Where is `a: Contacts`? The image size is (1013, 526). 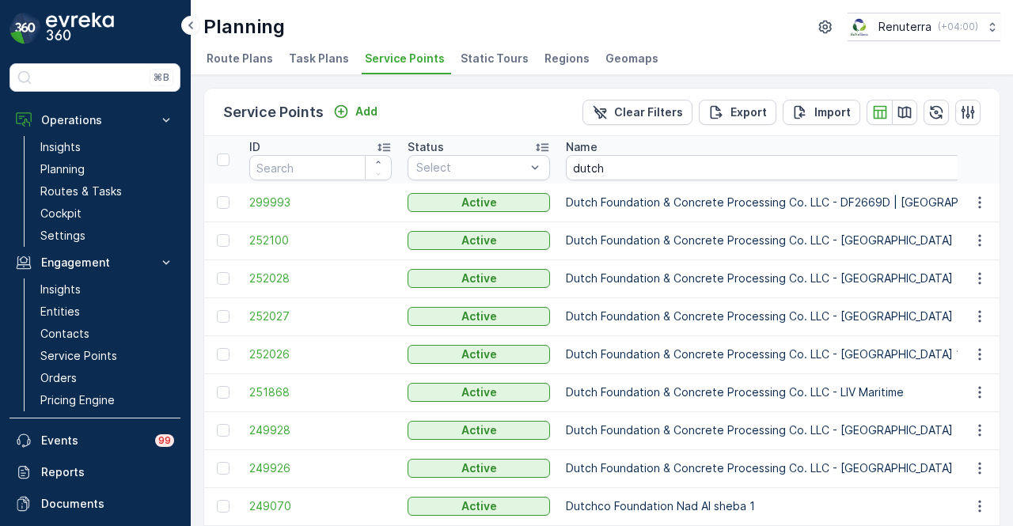 a: Contacts is located at coordinates (107, 334).